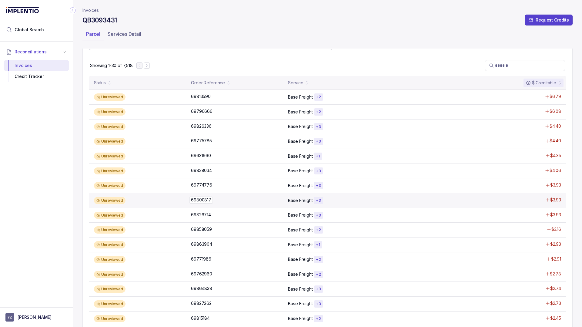  I want to click on p: 69864838, so click(202, 288).